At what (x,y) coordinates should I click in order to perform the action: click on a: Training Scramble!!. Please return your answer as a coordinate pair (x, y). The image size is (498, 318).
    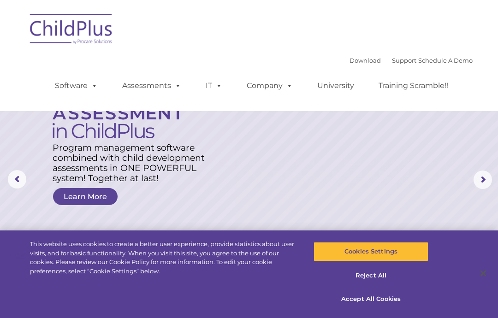
    Looking at the image, I should click on (413, 86).